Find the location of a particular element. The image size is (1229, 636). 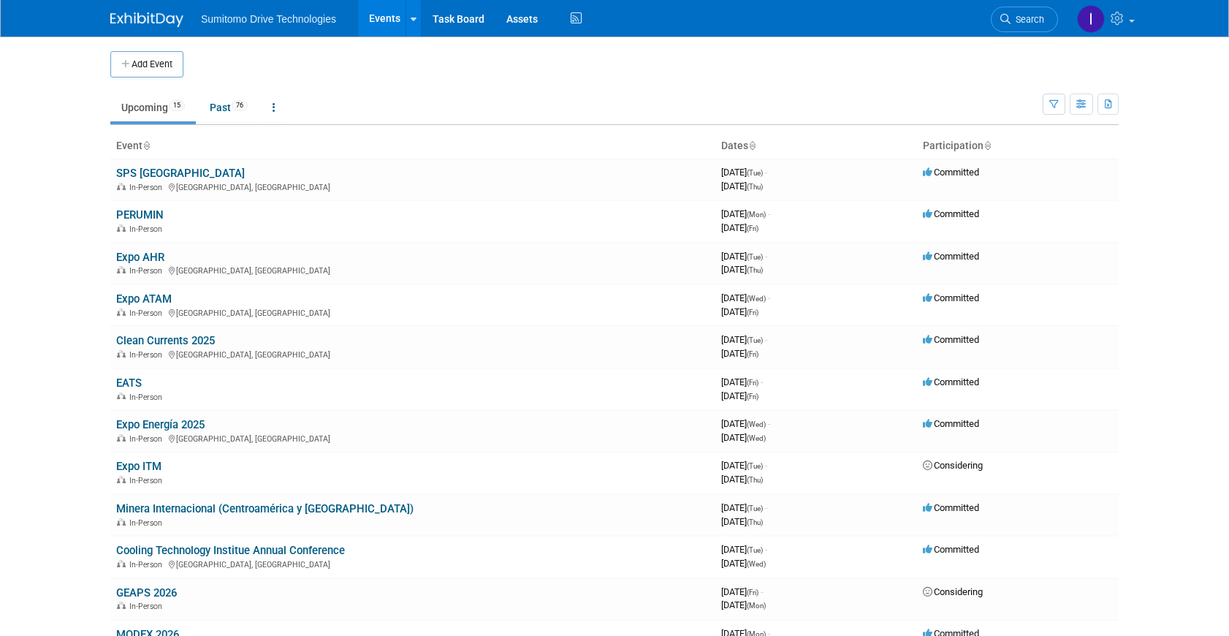

th: Dates is located at coordinates (816, 146).